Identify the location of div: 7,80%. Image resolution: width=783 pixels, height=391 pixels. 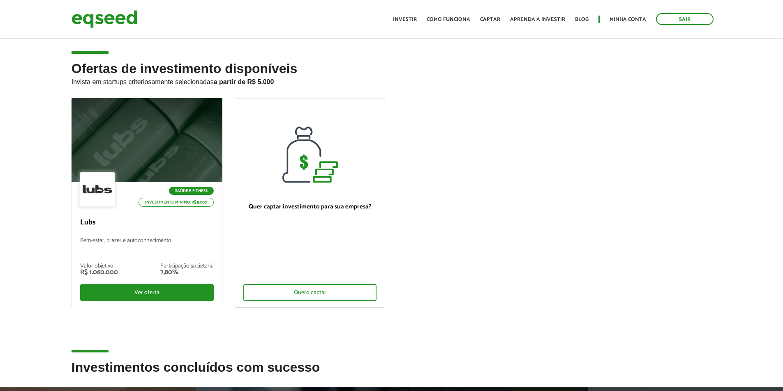
(187, 273).